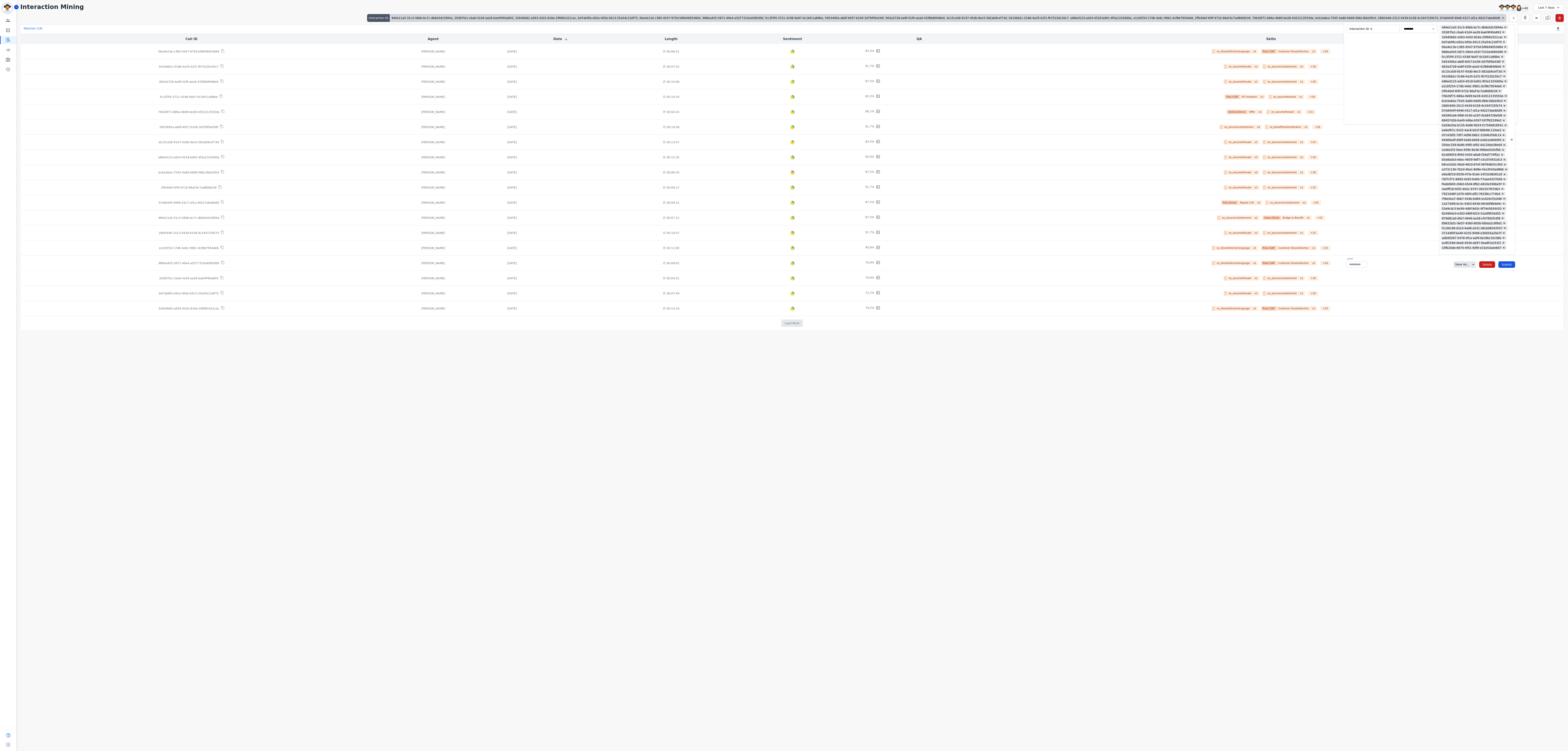 The image size is (1568, 751). Describe the element at coordinates (1474, 125) in the screenshot. I see `li: 5a59e20a-b135-4e66-9024-f1754b818541` at that location.